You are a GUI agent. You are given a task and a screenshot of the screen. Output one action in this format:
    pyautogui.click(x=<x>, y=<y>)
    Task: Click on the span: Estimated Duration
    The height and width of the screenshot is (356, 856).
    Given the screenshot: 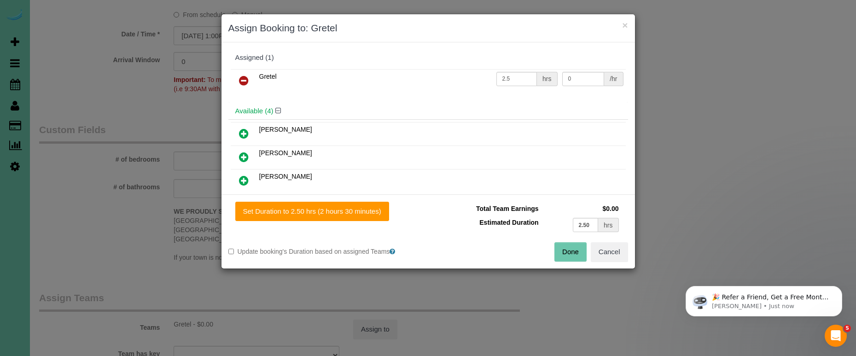 What is the action you would take?
    pyautogui.click(x=509, y=222)
    